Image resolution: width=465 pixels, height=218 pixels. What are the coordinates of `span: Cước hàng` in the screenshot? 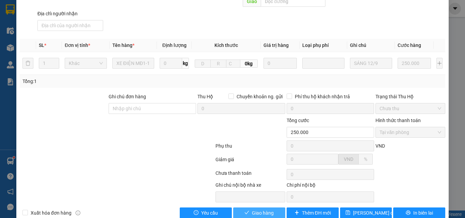 It's located at (409, 45).